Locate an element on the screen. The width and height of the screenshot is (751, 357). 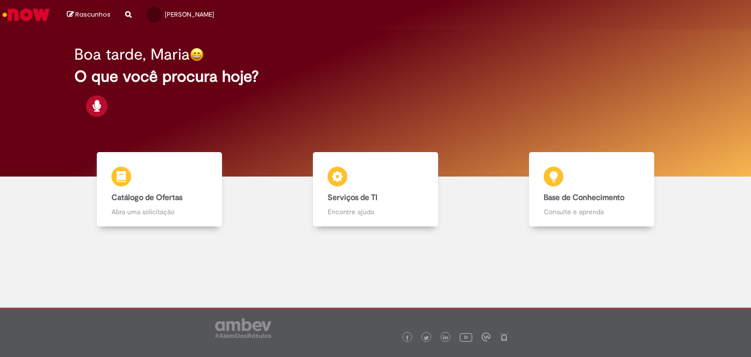
h2: Boa tarde, Maria is located at coordinates (132, 54).